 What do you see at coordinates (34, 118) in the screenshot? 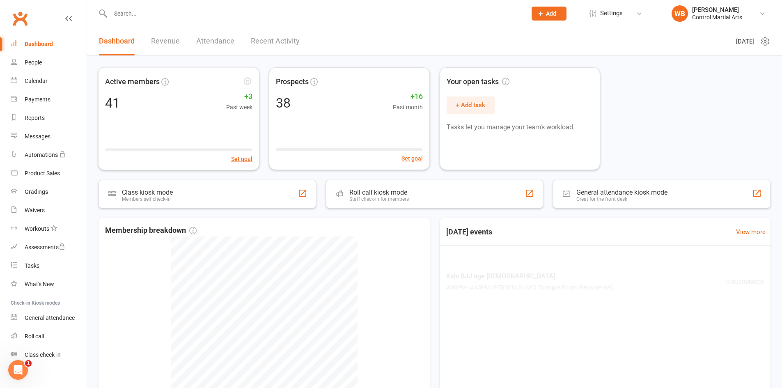
I see `div: Reports` at bounding box center [34, 118].